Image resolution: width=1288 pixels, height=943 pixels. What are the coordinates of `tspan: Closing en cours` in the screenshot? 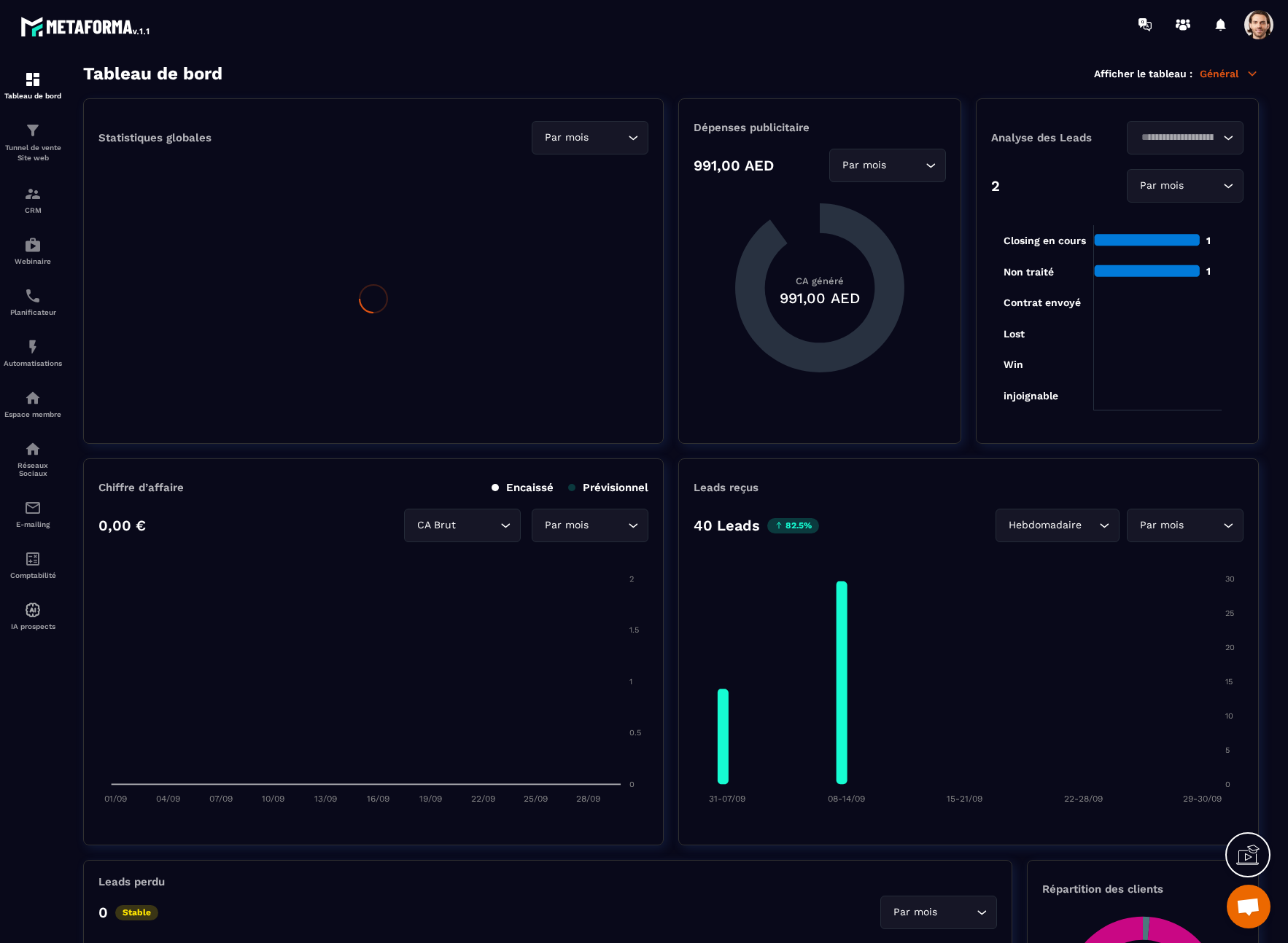 It's located at (1044, 240).